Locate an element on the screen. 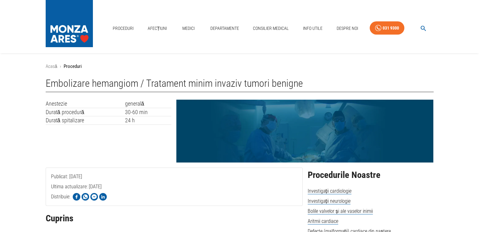 The image size is (479, 232). button: Share on Facebook is located at coordinates (76, 197).